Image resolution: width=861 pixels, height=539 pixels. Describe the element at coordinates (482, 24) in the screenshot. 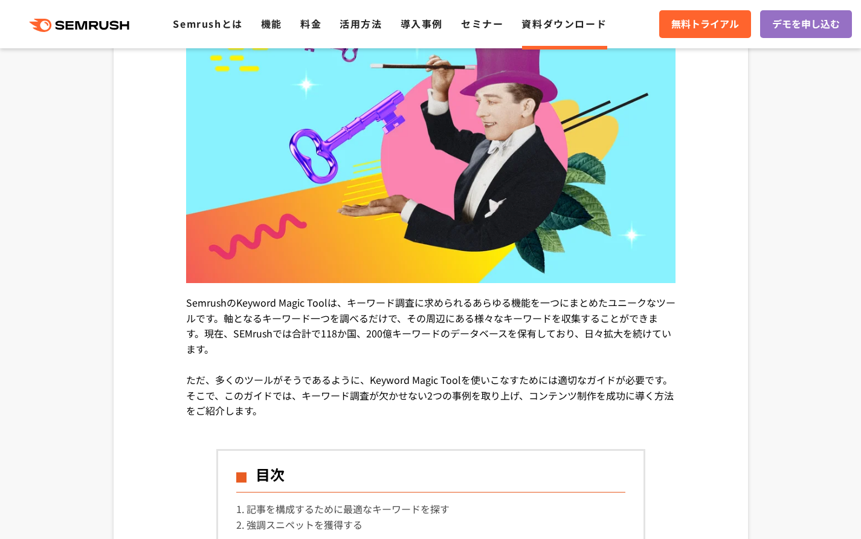

I see `a: セミナー` at that location.